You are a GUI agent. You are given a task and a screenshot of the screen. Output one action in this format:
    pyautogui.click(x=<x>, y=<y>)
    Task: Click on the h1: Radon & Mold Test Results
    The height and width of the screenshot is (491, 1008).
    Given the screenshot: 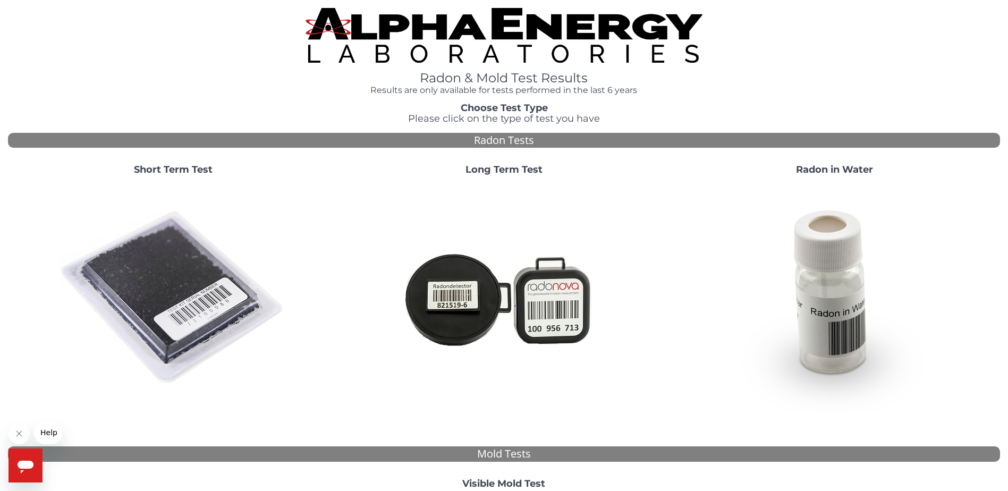 What is the action you would take?
    pyautogui.click(x=504, y=78)
    